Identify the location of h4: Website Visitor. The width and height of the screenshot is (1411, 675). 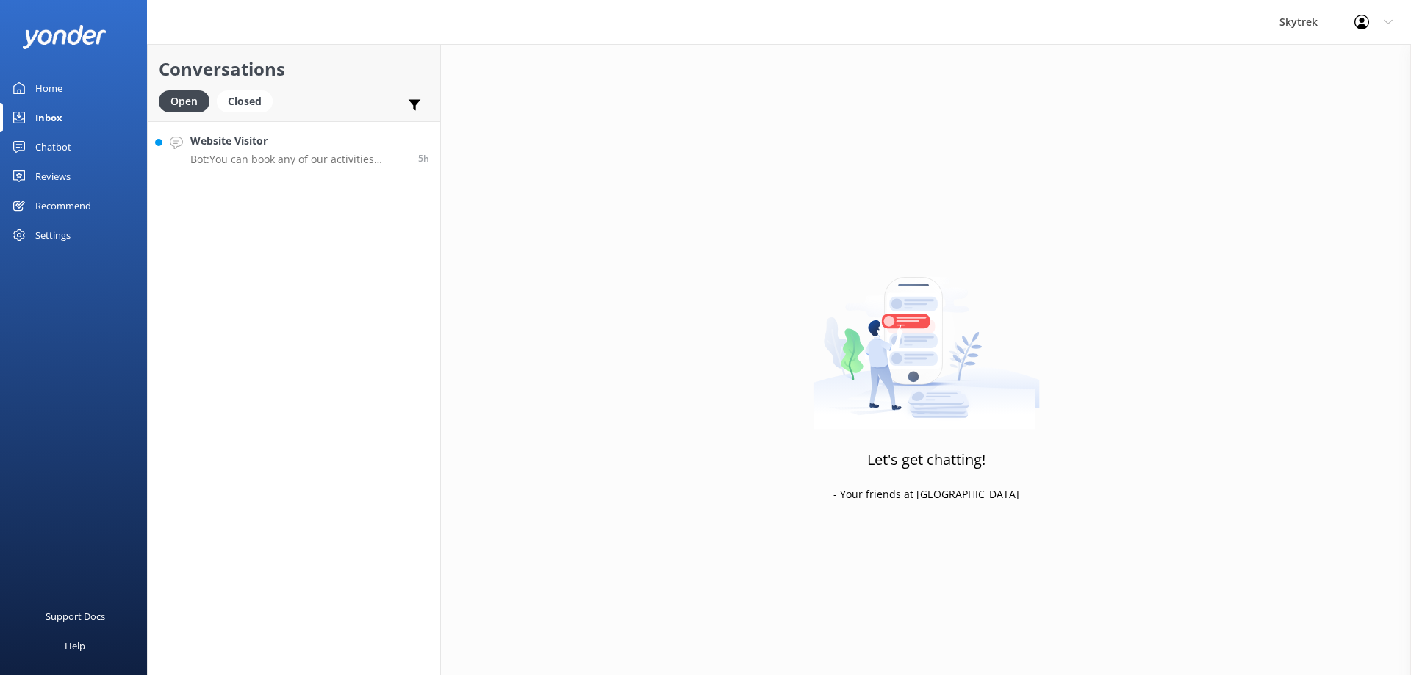
(298, 141).